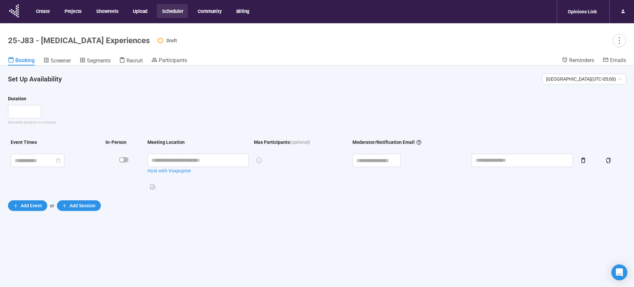  What do you see at coordinates (619, 273) in the screenshot?
I see `div: Open Intercom Messenger` at bounding box center [619, 273].